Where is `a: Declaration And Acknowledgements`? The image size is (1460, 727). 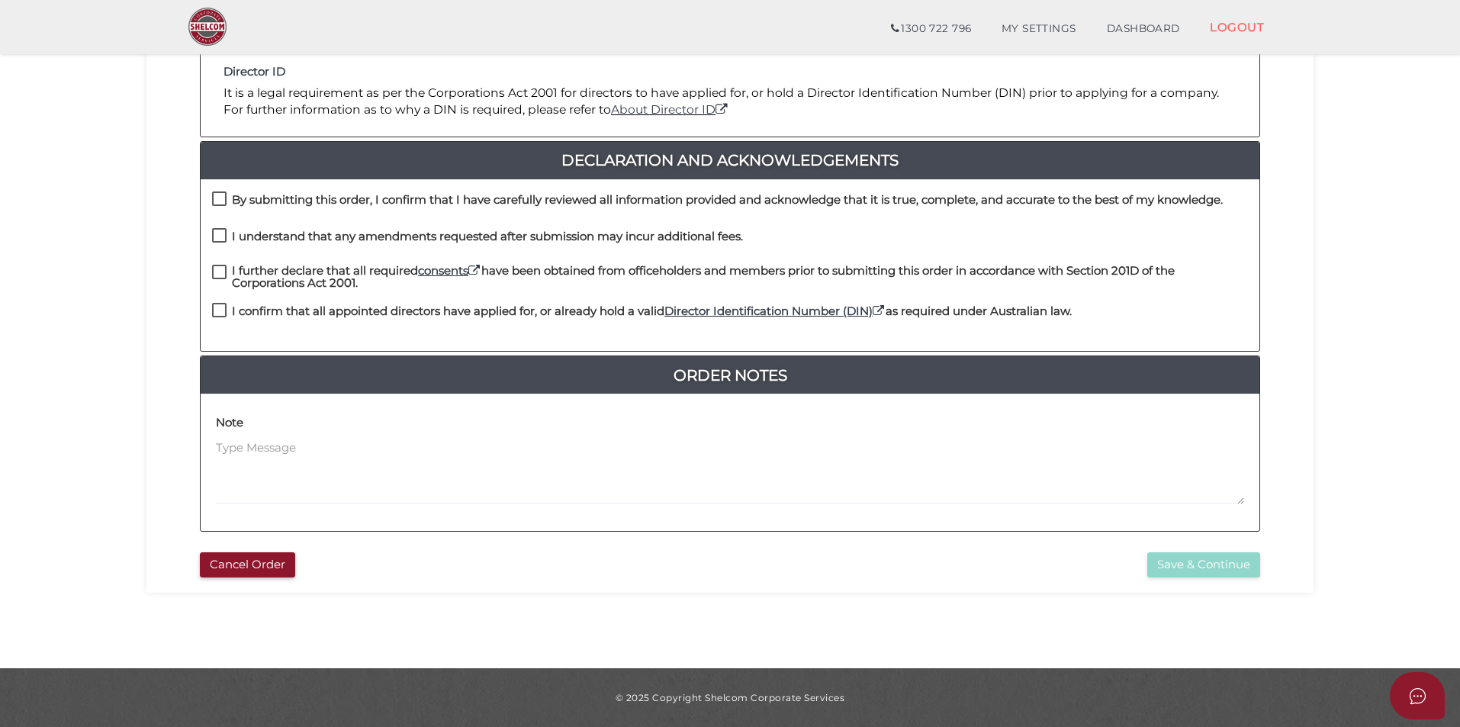 a: Declaration And Acknowledgements is located at coordinates (730, 160).